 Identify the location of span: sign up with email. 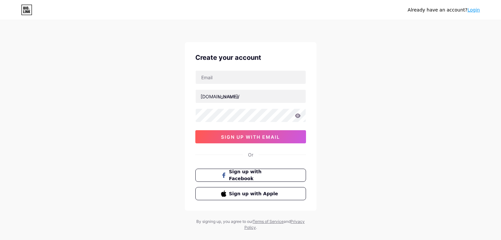
(250, 137).